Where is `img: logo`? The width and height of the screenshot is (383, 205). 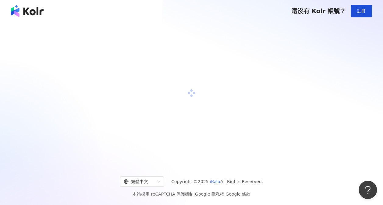
img: logo is located at coordinates (27, 11).